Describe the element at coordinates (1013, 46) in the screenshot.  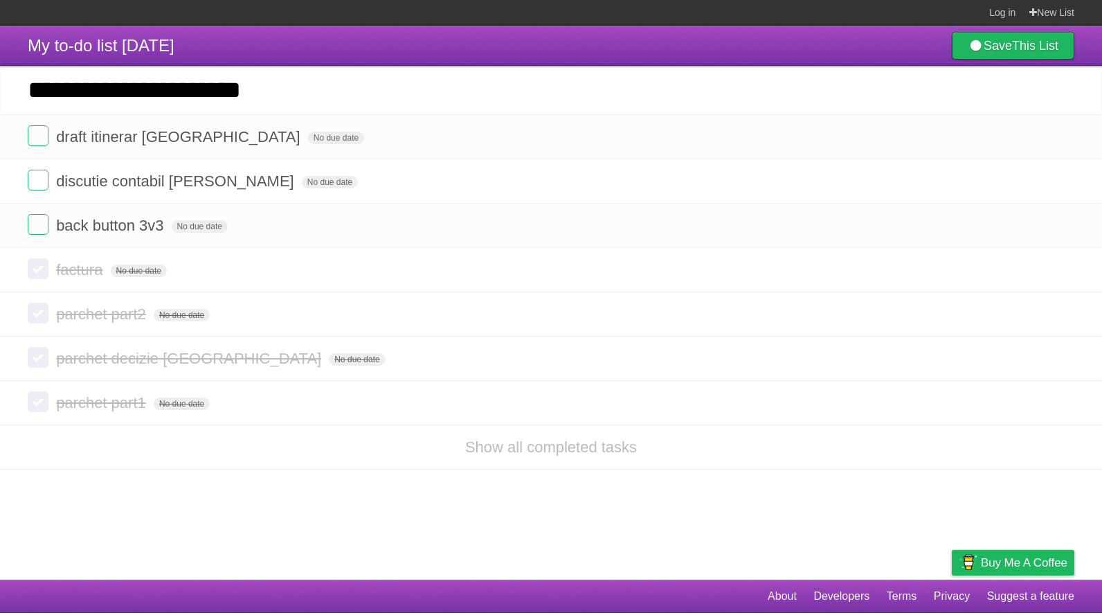
I see `a: SaveThis List` at that location.